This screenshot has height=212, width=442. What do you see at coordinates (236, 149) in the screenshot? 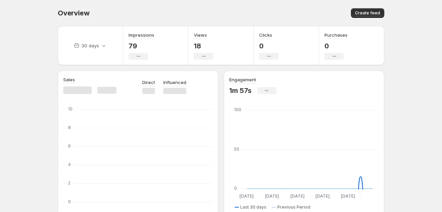
I see `text: 50` at bounding box center [236, 149].